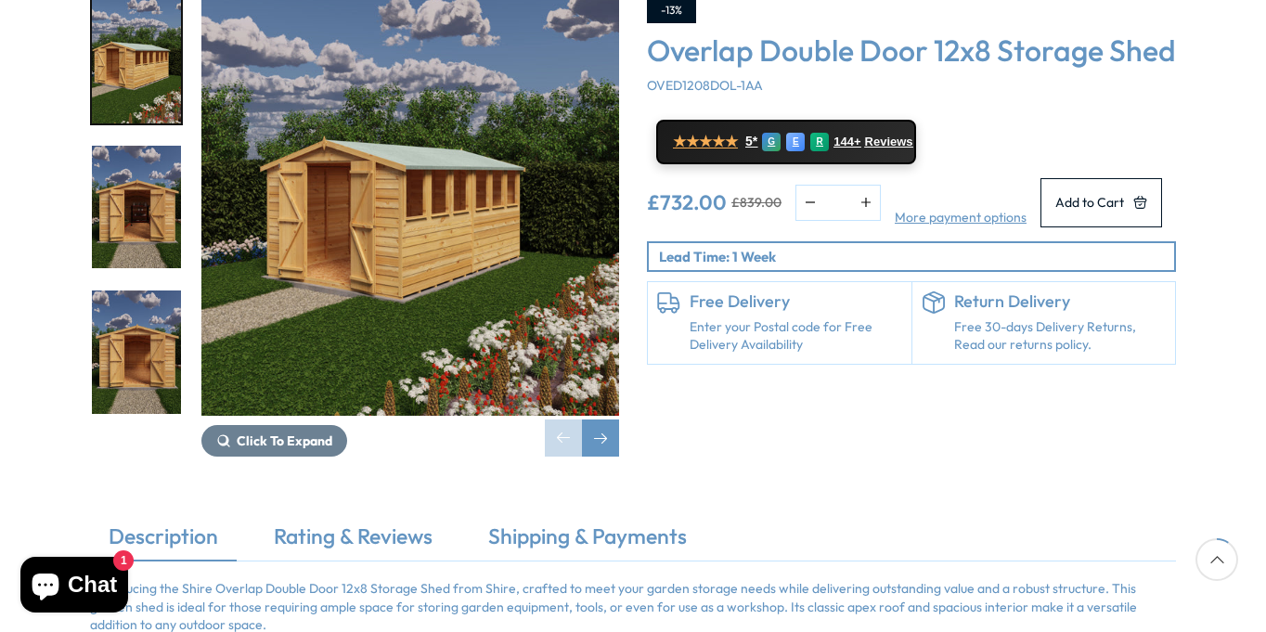 The width and height of the screenshot is (1266, 632). I want to click on button: Click To Expand, so click(274, 441).